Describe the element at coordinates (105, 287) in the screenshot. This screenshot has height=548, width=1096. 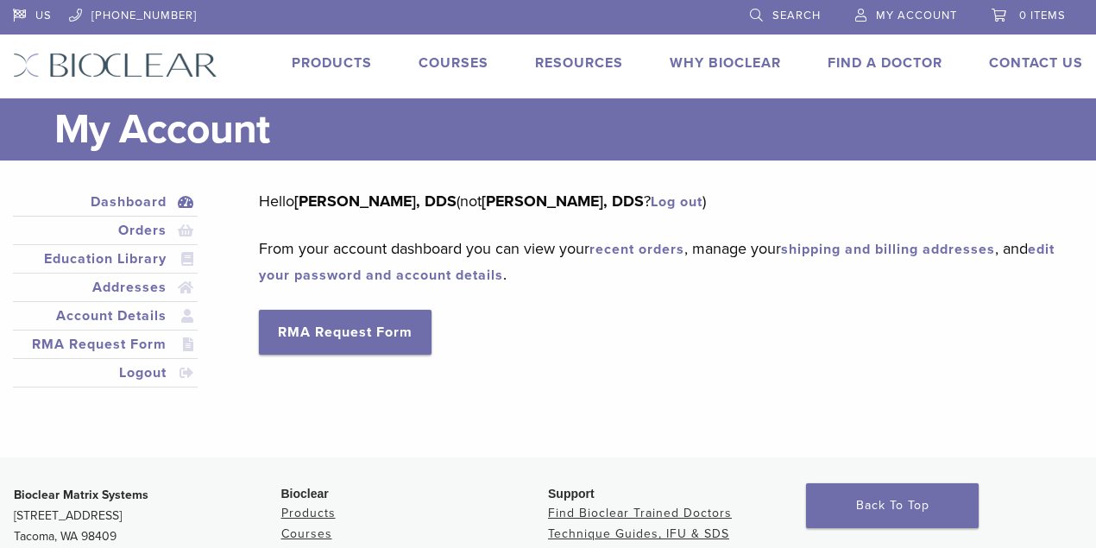
I see `a: Addresses` at that location.